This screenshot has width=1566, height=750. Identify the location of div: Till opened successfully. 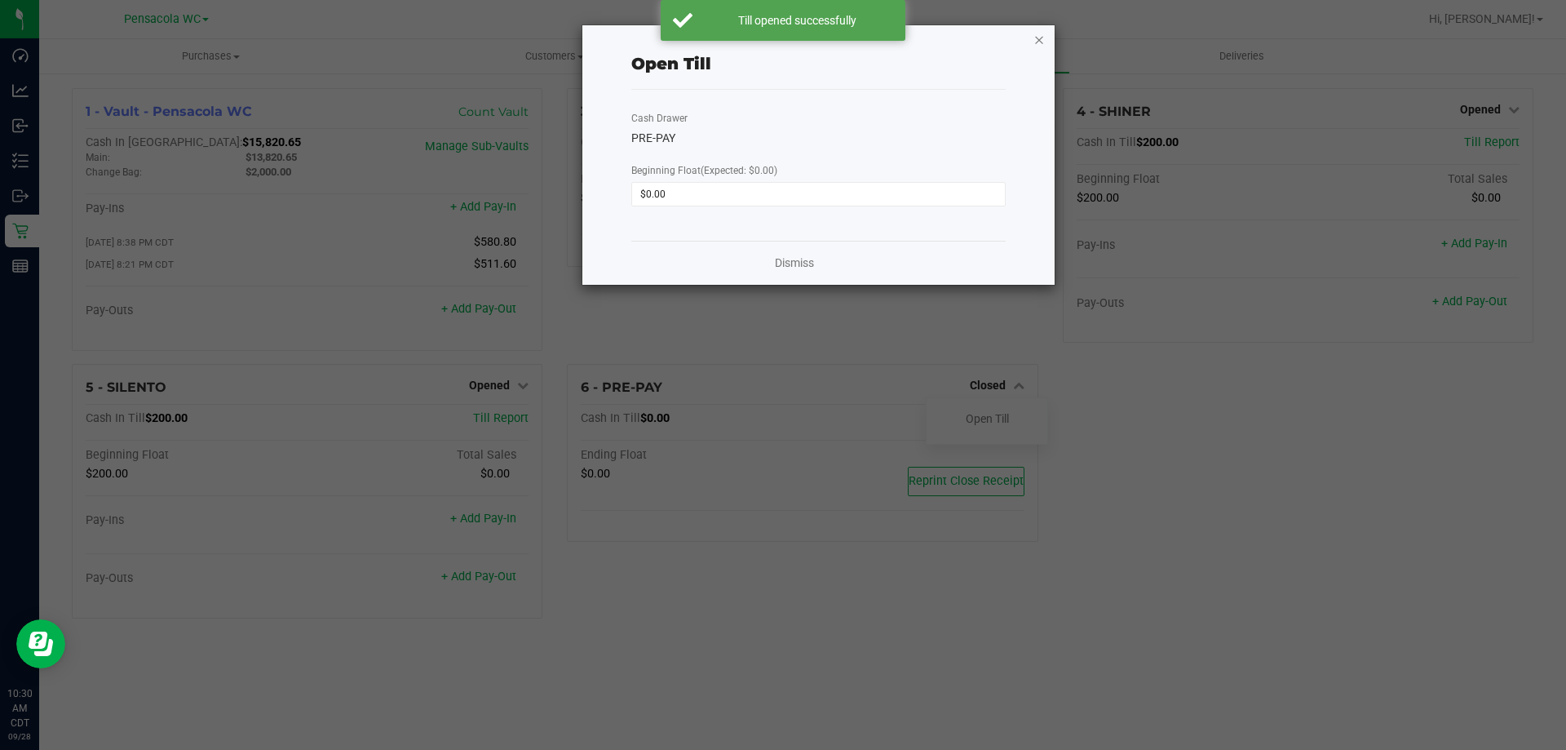
(797, 20).